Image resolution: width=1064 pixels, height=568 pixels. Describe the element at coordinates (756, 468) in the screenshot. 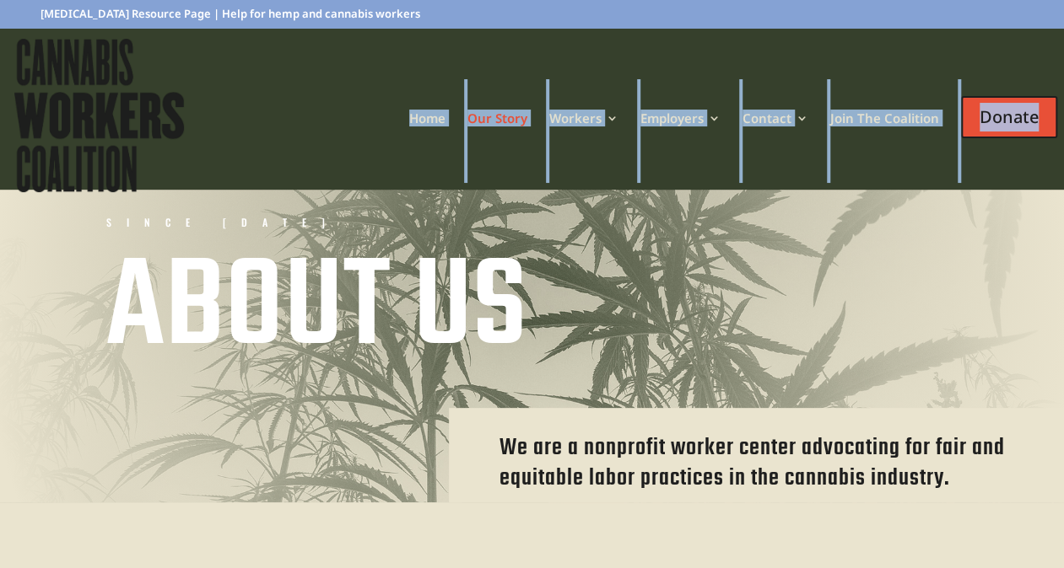

I see `h1: We are a nonprofit worker center advocating for fair and equitable labor practices in the cannabi...` at that location.